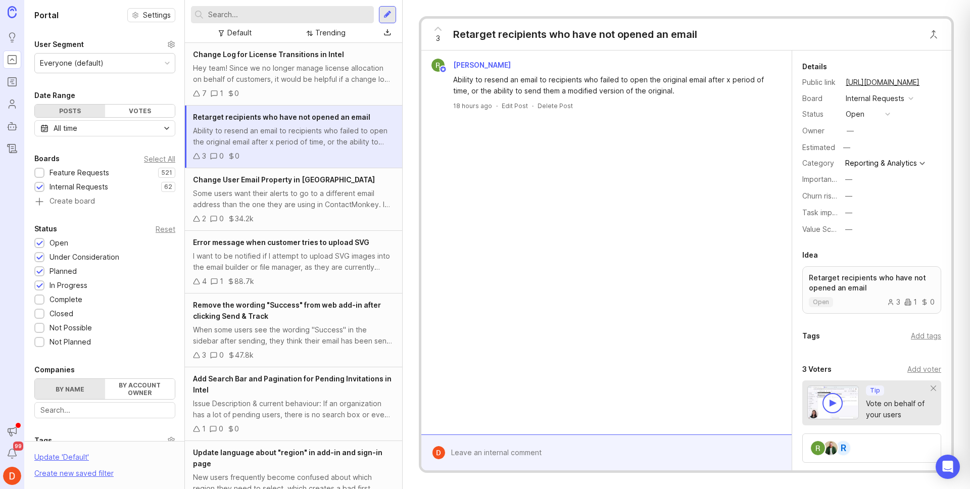 The image size is (970, 489). I want to click on div: Posts, so click(70, 111).